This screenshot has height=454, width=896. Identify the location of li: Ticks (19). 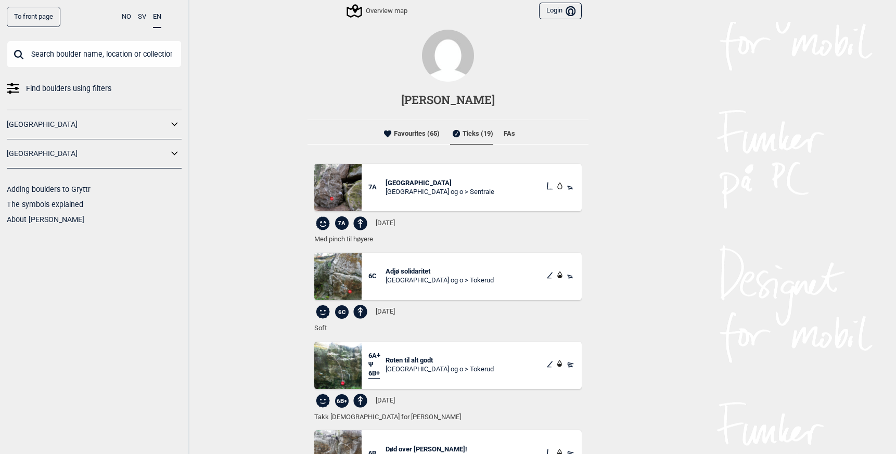
(471, 134).